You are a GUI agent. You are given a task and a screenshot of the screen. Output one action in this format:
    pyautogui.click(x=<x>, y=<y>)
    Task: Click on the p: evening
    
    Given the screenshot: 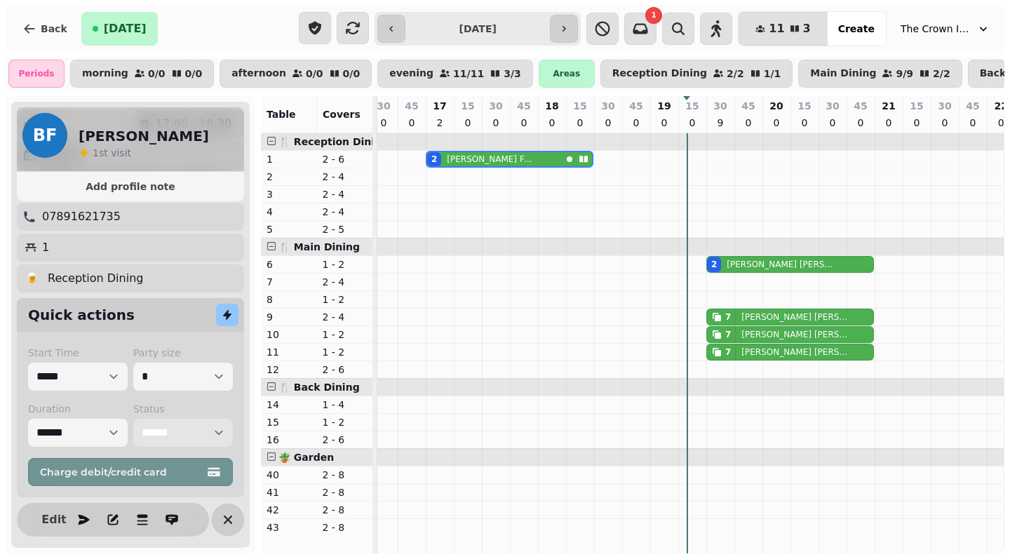 What is the action you would take?
    pyautogui.click(x=411, y=74)
    